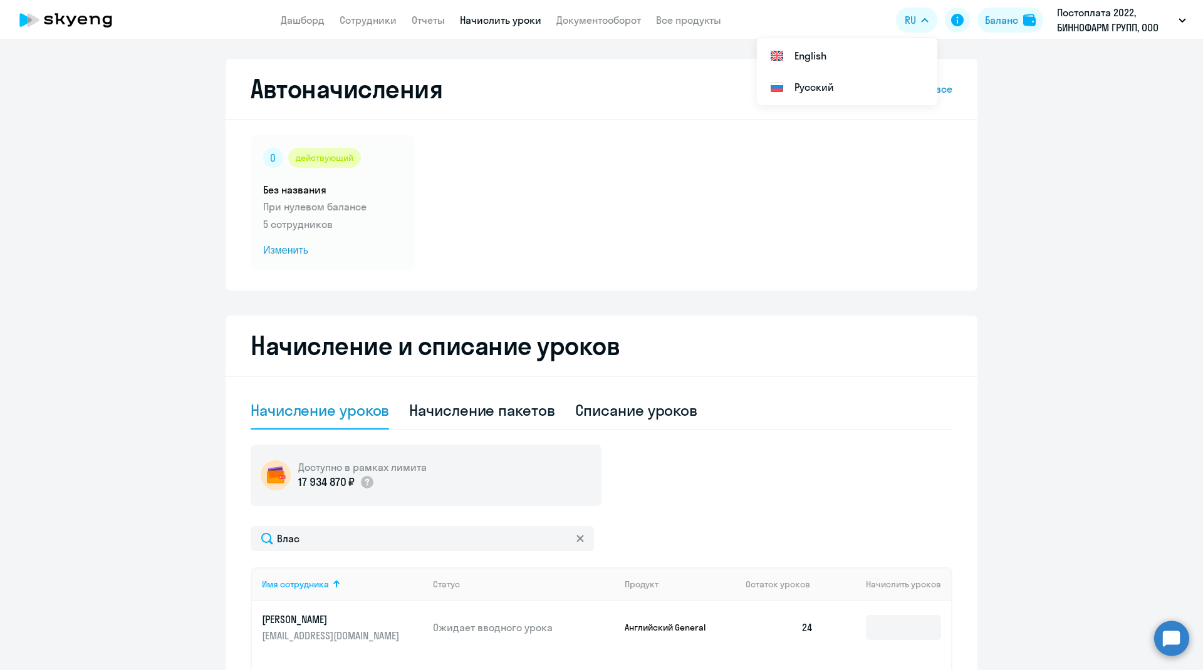 This screenshot has width=1203, height=670. What do you see at coordinates (777, 56) in the screenshot?
I see `img: English` at bounding box center [777, 56].